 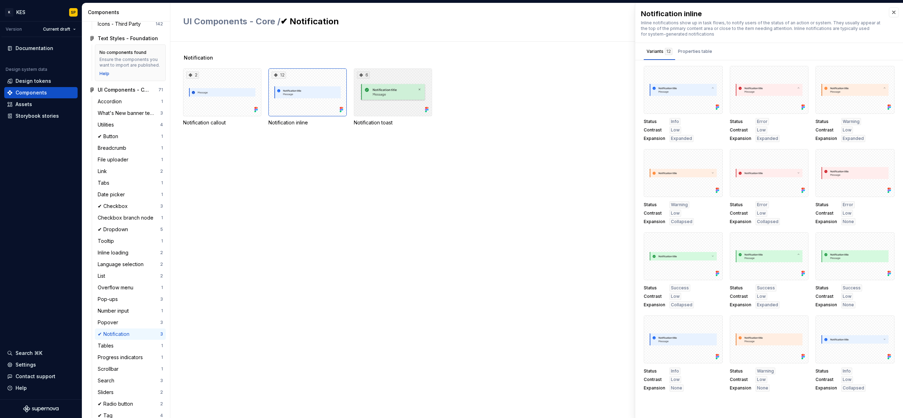 I want to click on div: 6, so click(x=363, y=75).